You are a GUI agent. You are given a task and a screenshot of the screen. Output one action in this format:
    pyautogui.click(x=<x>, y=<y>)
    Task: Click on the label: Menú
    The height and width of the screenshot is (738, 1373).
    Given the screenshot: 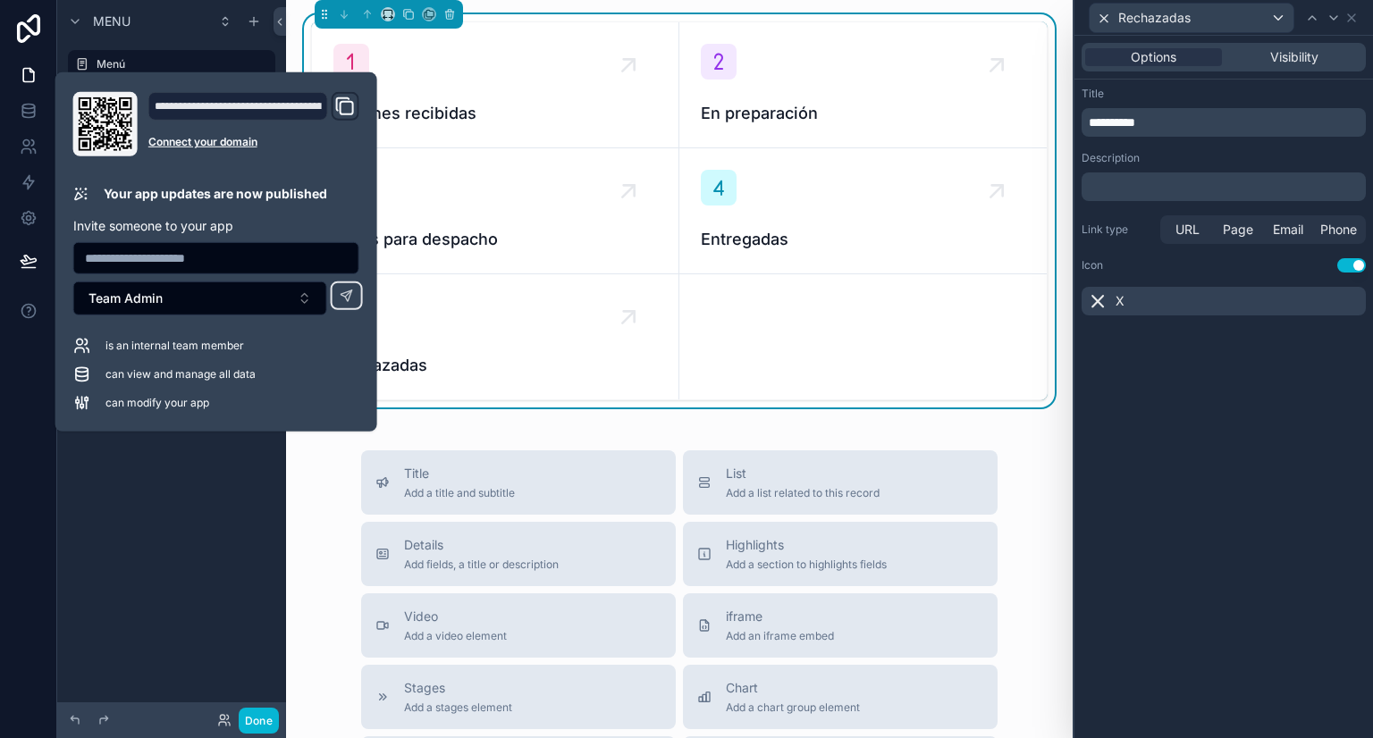 What is the action you would take?
    pyautogui.click(x=181, y=64)
    